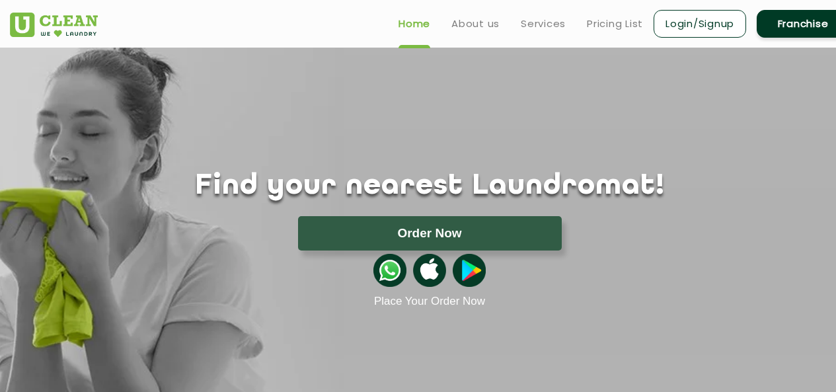 This screenshot has width=836, height=392. What do you see at coordinates (54, 24) in the screenshot?
I see `img: UClean Laundry and Dry Cleaning` at bounding box center [54, 24].